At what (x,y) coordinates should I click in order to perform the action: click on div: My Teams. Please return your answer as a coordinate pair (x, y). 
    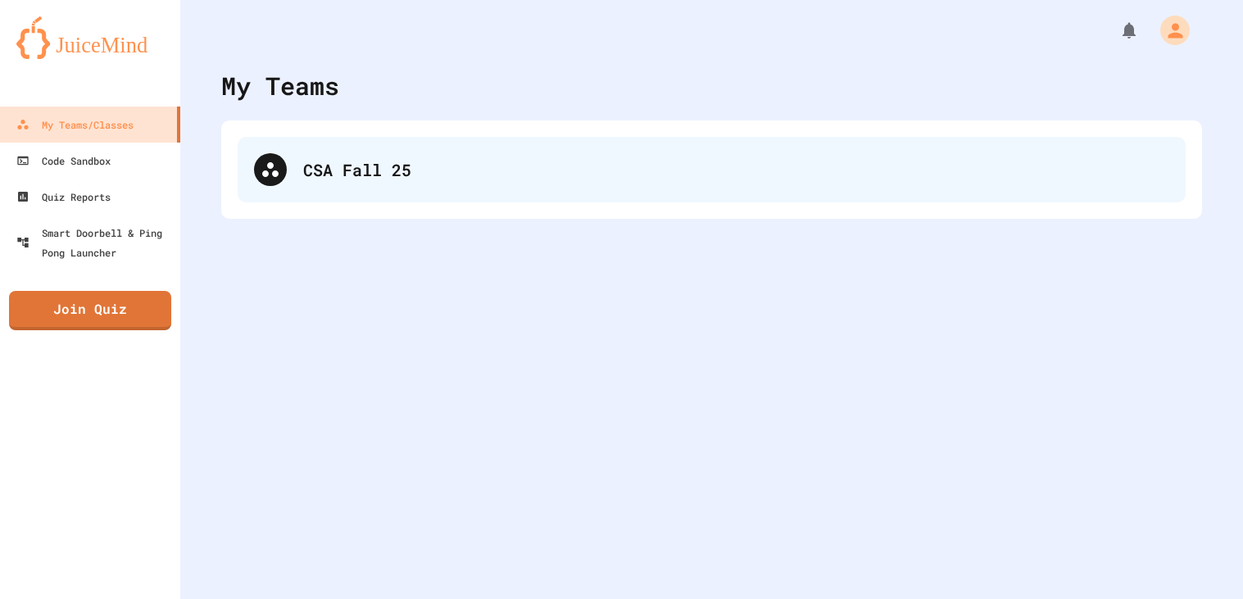
    Looking at the image, I should click on (280, 85).